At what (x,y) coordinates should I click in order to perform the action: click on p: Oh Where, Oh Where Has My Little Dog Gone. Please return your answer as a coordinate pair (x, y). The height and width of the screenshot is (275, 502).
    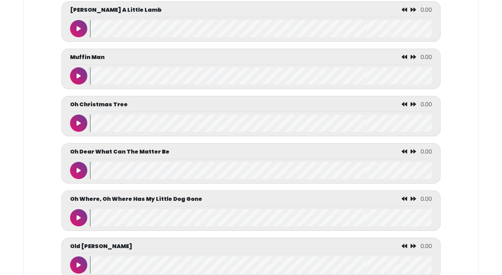
    Looking at the image, I should click on (136, 199).